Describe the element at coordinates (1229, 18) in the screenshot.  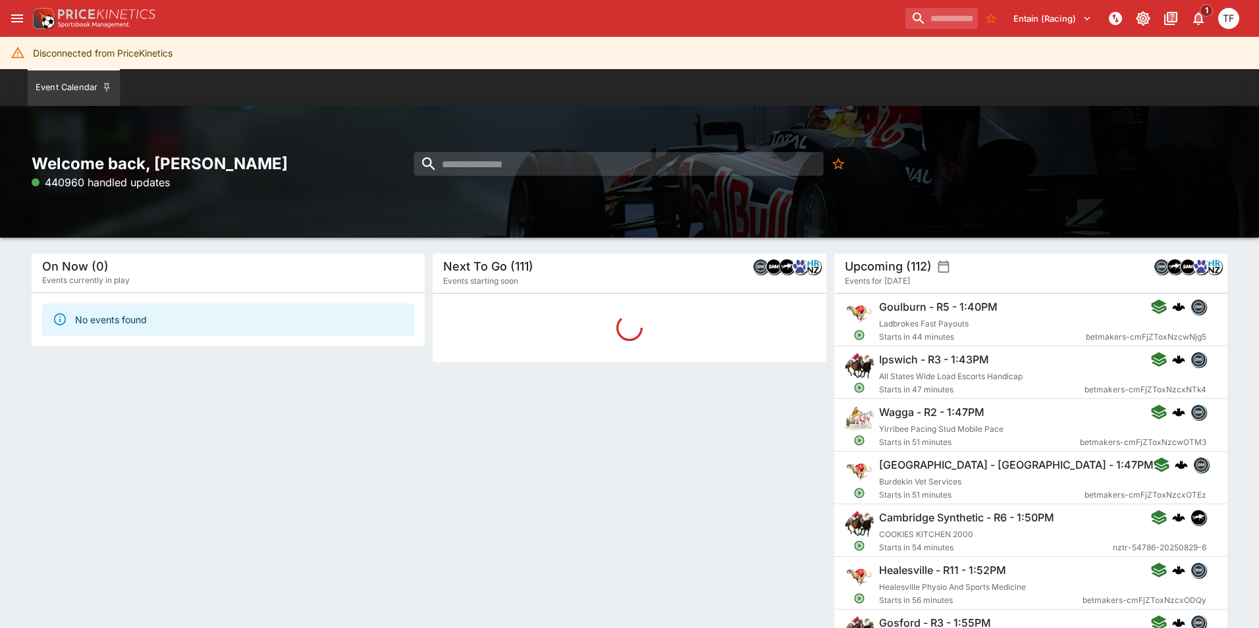
I see `div: Tom Flynn` at that location.